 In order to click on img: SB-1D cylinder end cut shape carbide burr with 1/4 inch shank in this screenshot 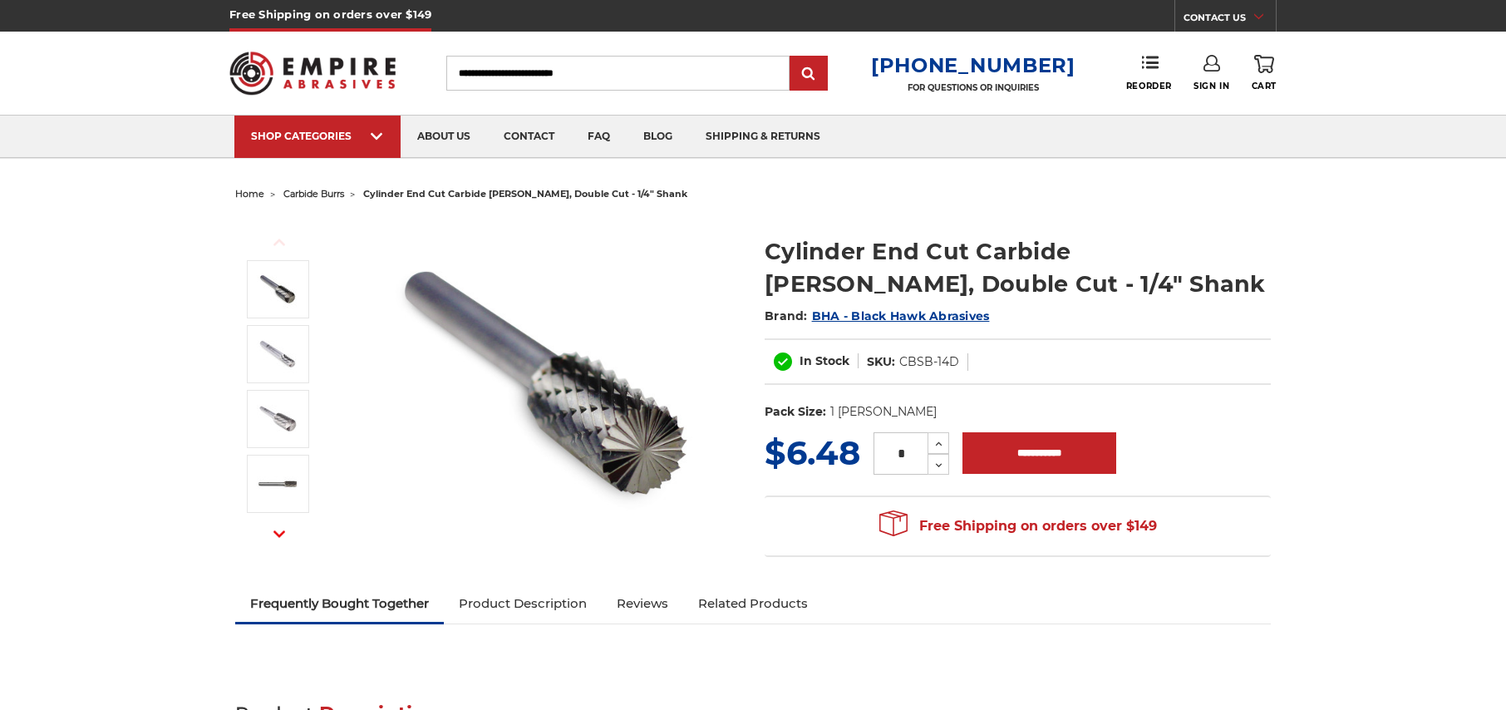, I will do `click(278, 354)`.